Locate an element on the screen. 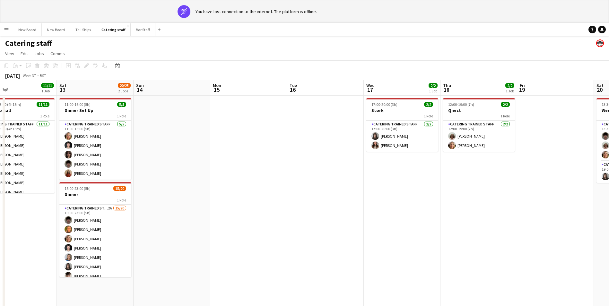 The height and width of the screenshot is (306, 609). a: Edit is located at coordinates (24, 54).